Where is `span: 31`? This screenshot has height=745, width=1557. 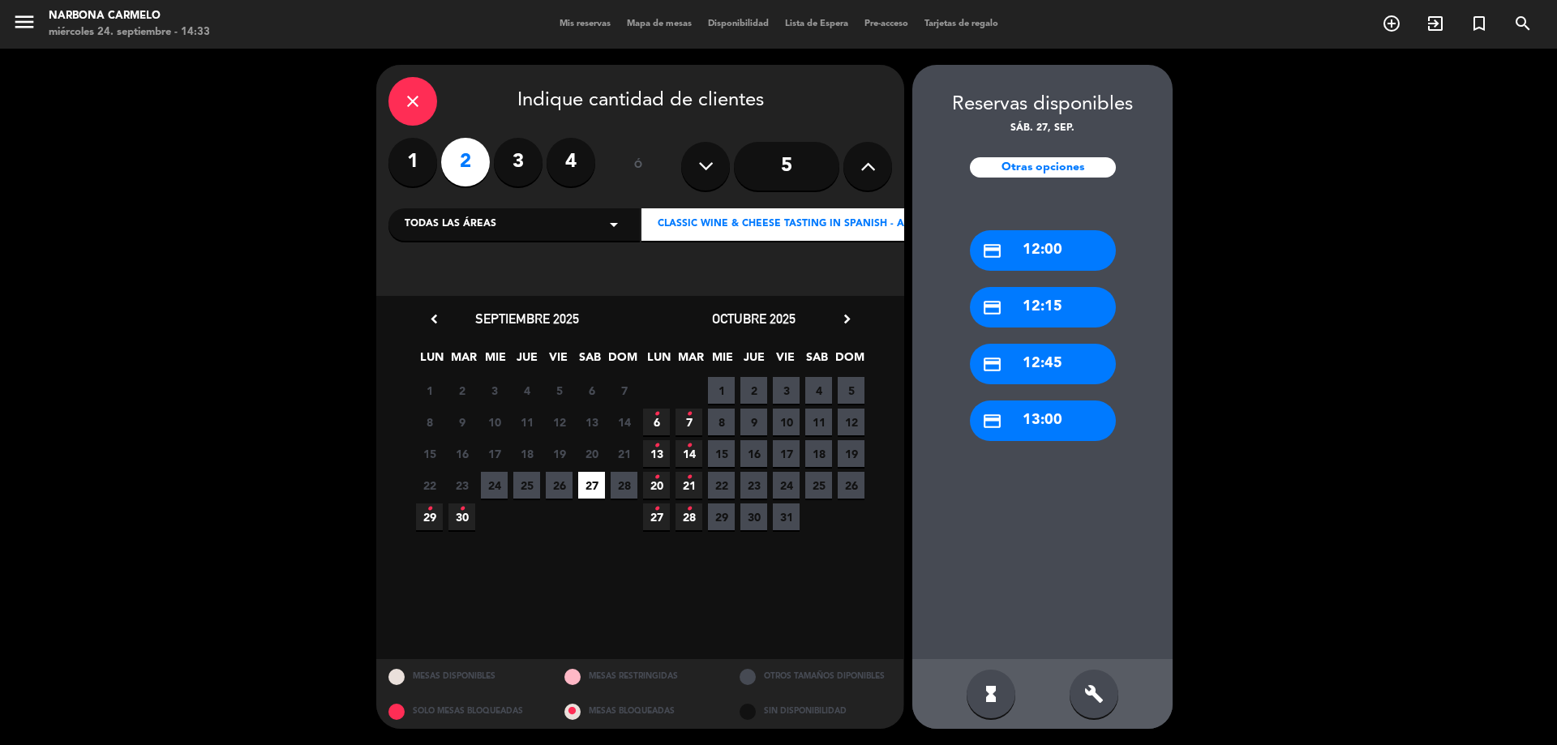
span: 31 is located at coordinates (786, 516).